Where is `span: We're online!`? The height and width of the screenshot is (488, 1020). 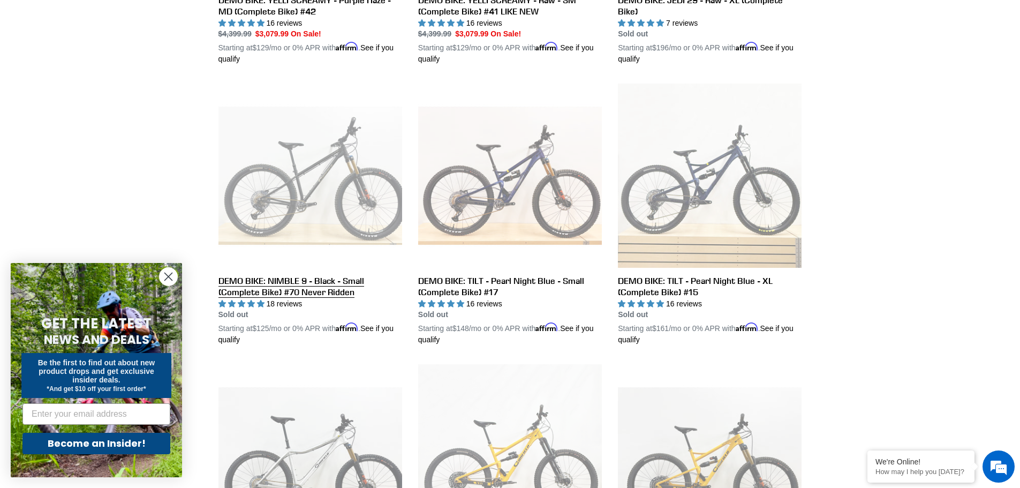 span: We're online! is located at coordinates (105, 189).